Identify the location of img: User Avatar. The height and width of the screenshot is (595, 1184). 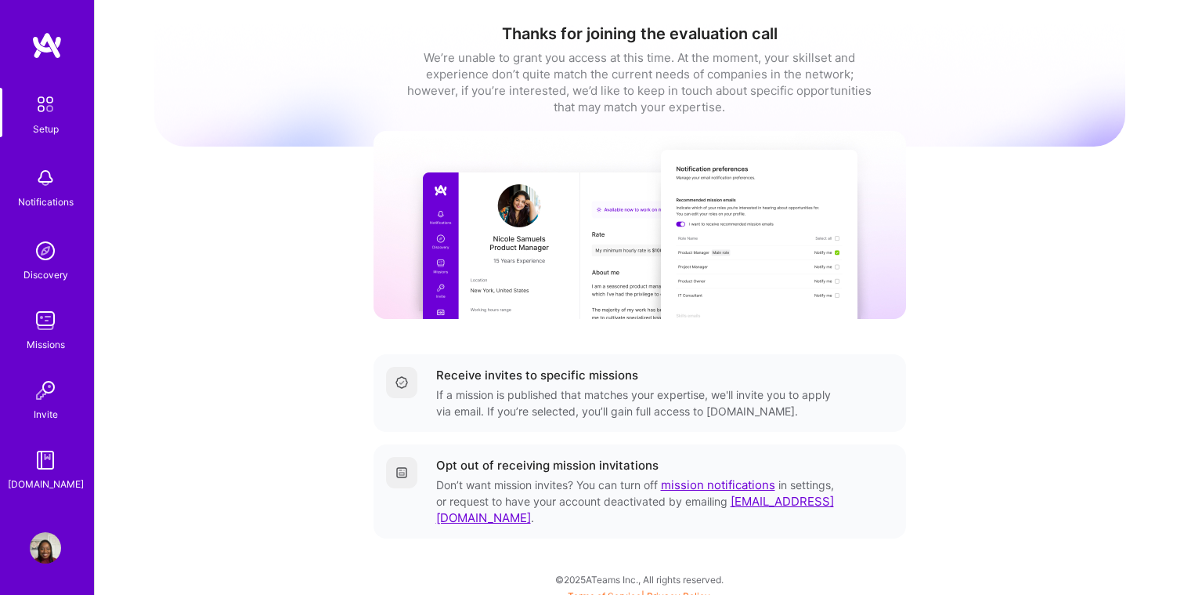
(45, 548).